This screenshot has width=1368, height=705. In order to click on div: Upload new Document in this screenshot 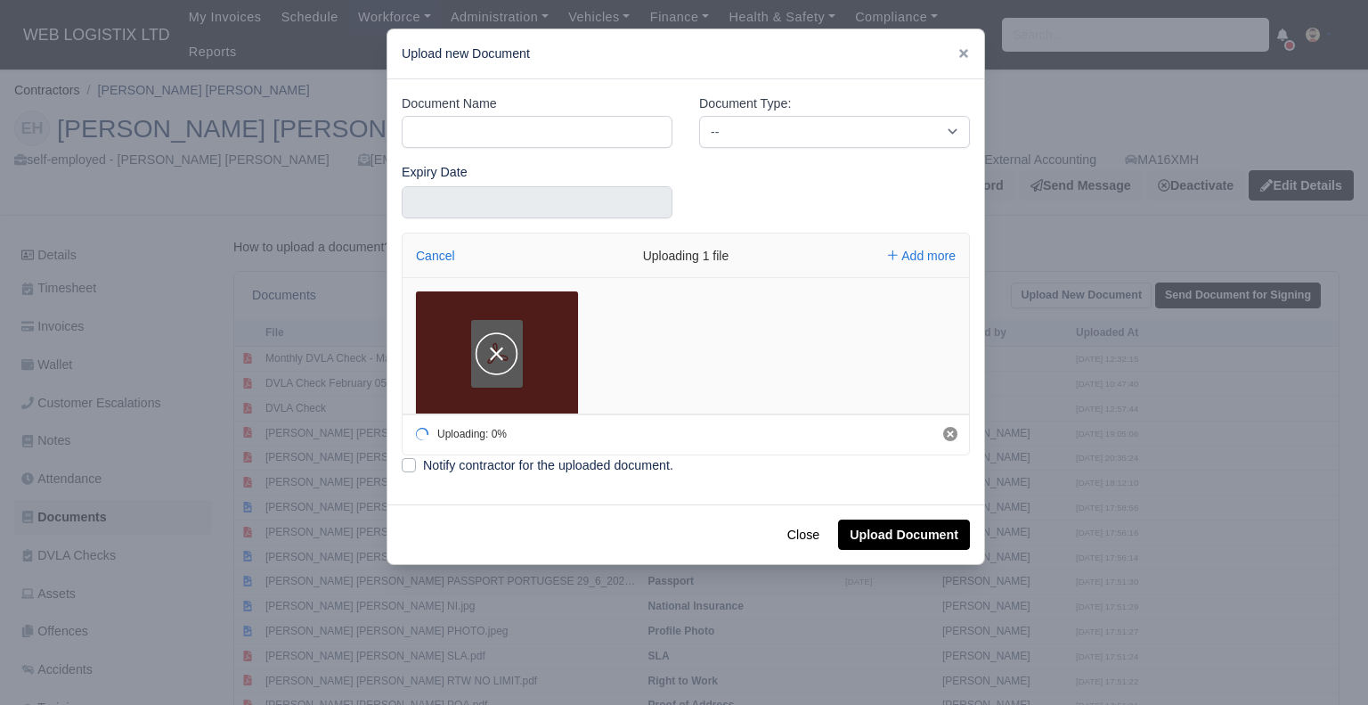, I will do `click(686, 54)`.